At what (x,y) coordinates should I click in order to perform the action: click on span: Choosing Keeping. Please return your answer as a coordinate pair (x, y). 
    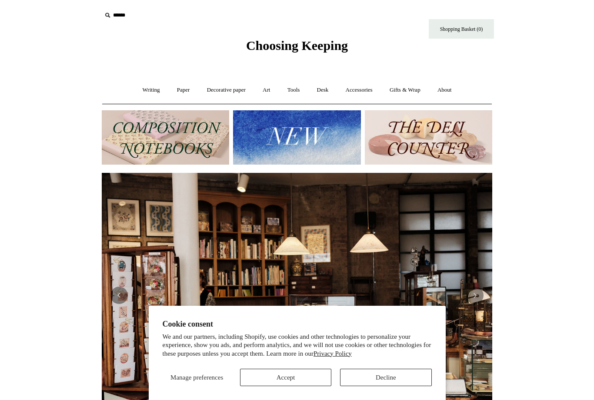
    Looking at the image, I should click on (297, 45).